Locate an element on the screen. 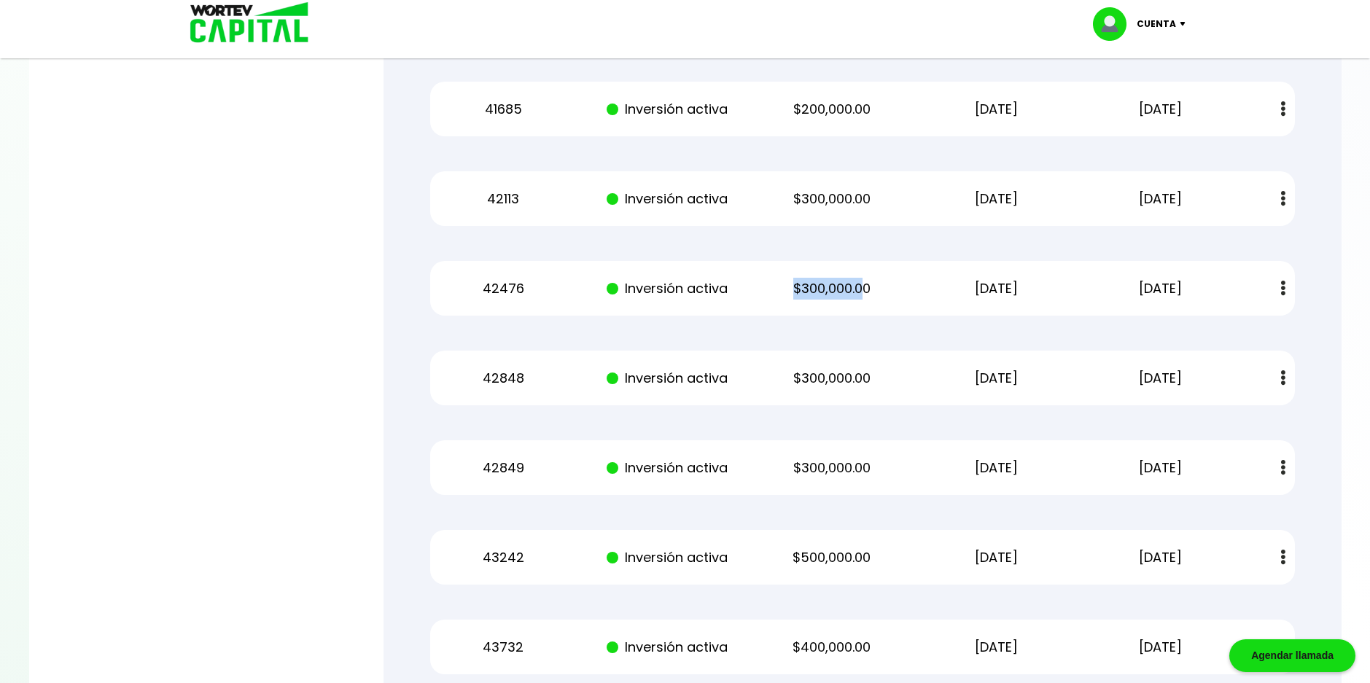 The width and height of the screenshot is (1370, 683). p: 41685 is located at coordinates (503, 109).